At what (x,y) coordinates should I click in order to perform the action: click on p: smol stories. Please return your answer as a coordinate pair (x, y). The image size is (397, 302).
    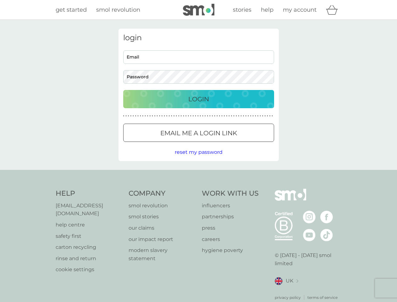
    Looking at the image, I should click on (162, 217).